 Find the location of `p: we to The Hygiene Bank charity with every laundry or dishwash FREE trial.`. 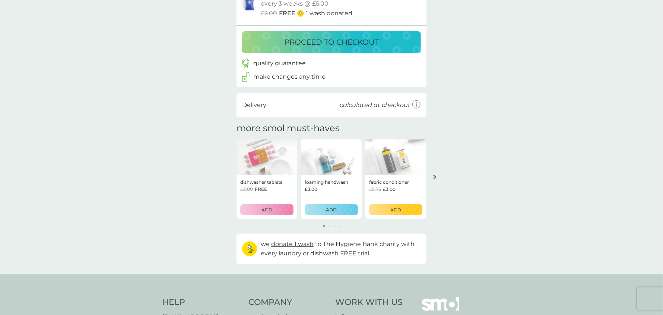

p: we to The Hygiene Bank charity with every laundry or dishwash FREE trial. is located at coordinates (341, 248).